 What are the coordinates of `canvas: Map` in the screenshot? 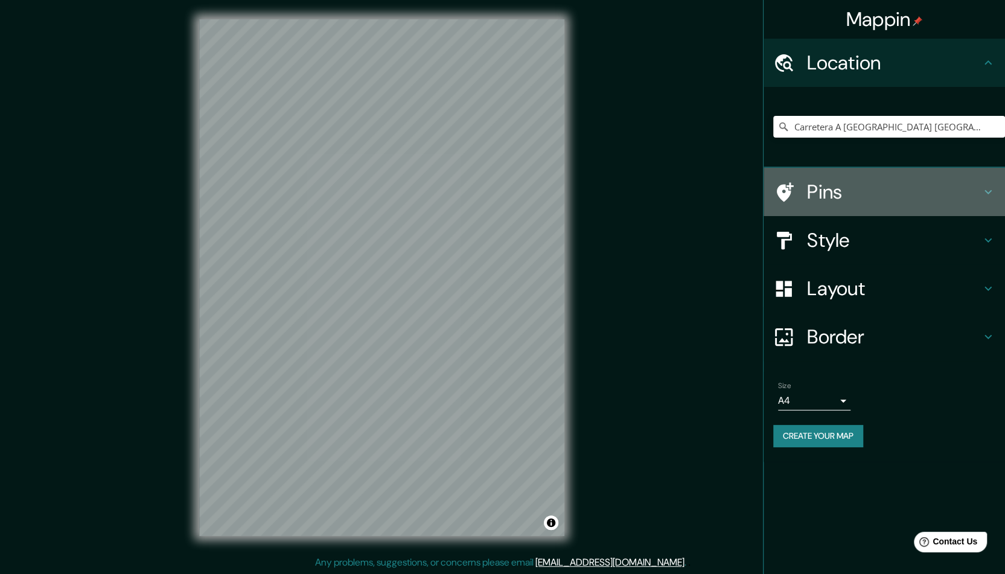 It's located at (381, 278).